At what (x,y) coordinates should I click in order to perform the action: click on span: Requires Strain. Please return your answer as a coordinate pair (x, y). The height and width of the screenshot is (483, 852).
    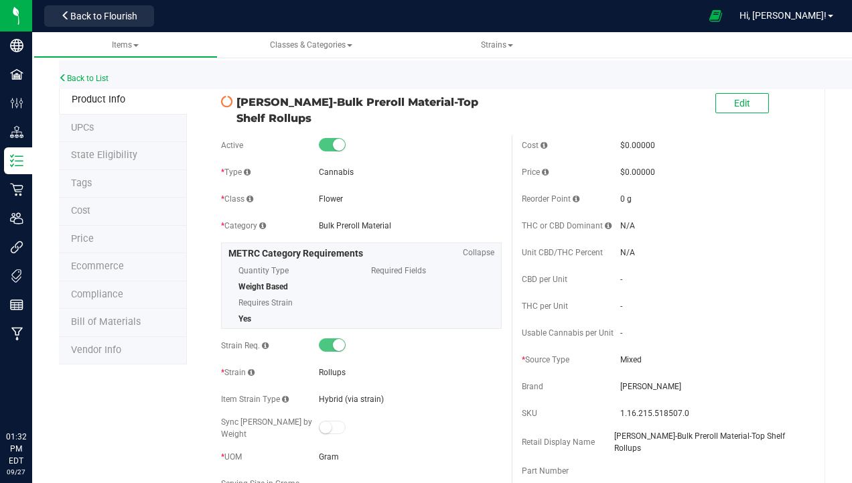
    Looking at the image, I should click on (295, 303).